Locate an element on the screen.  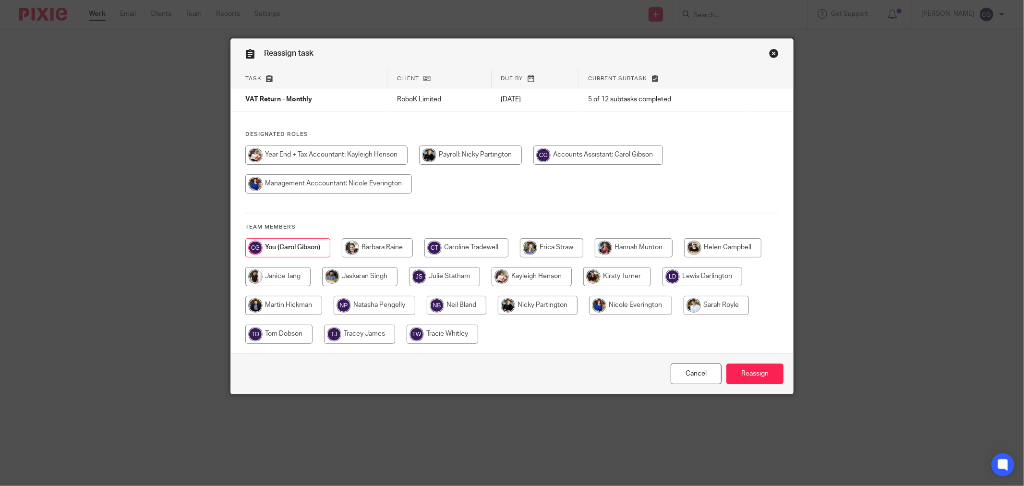
h4: Designated Roles is located at coordinates (512, 134).